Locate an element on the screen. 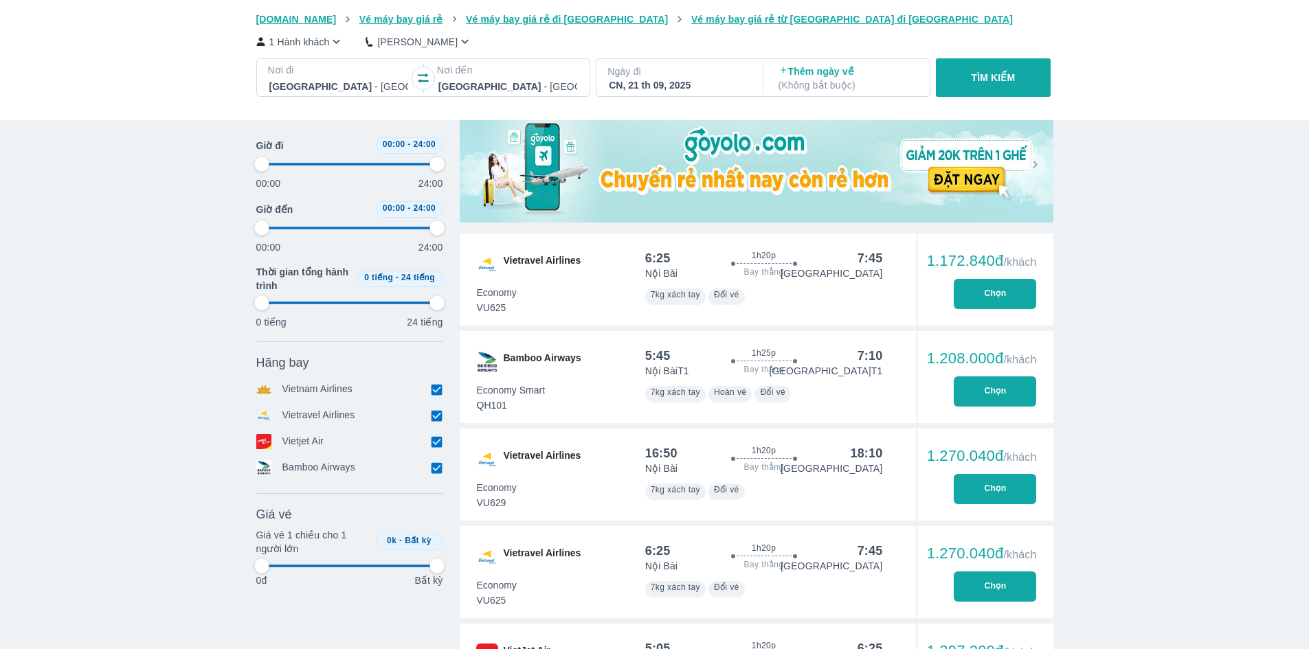 Image resolution: width=1309 pixels, height=649 pixels. img: media-0 is located at coordinates (757, 167).